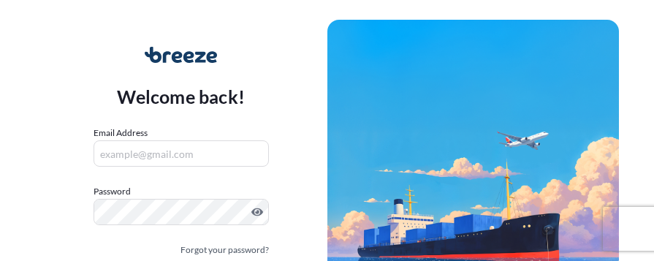 The image size is (654, 261). Describe the element at coordinates (181, 97) in the screenshot. I see `p: Welcome back!` at that location.